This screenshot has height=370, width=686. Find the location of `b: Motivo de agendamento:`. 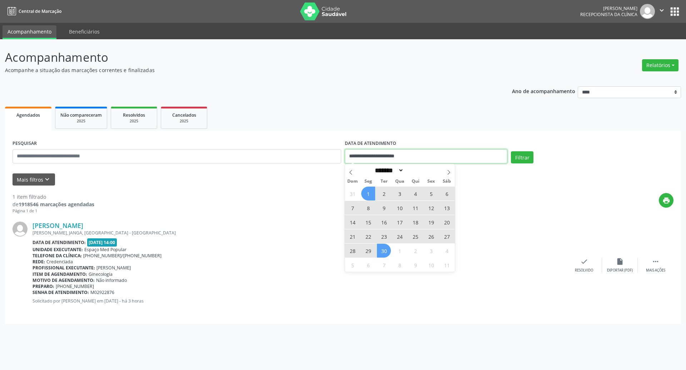

b: Motivo de agendamento: is located at coordinates (64, 280).